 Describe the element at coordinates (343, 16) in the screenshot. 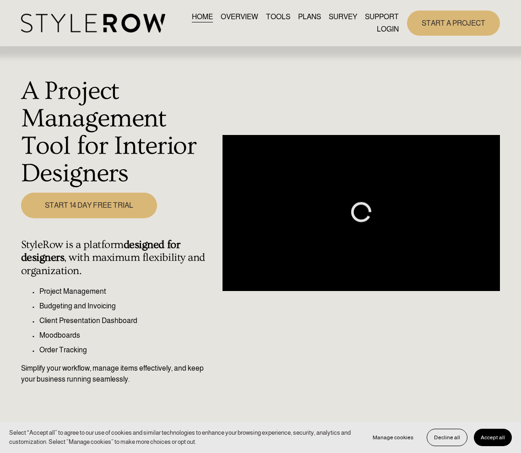

I see `a: SURVEY` at that location.